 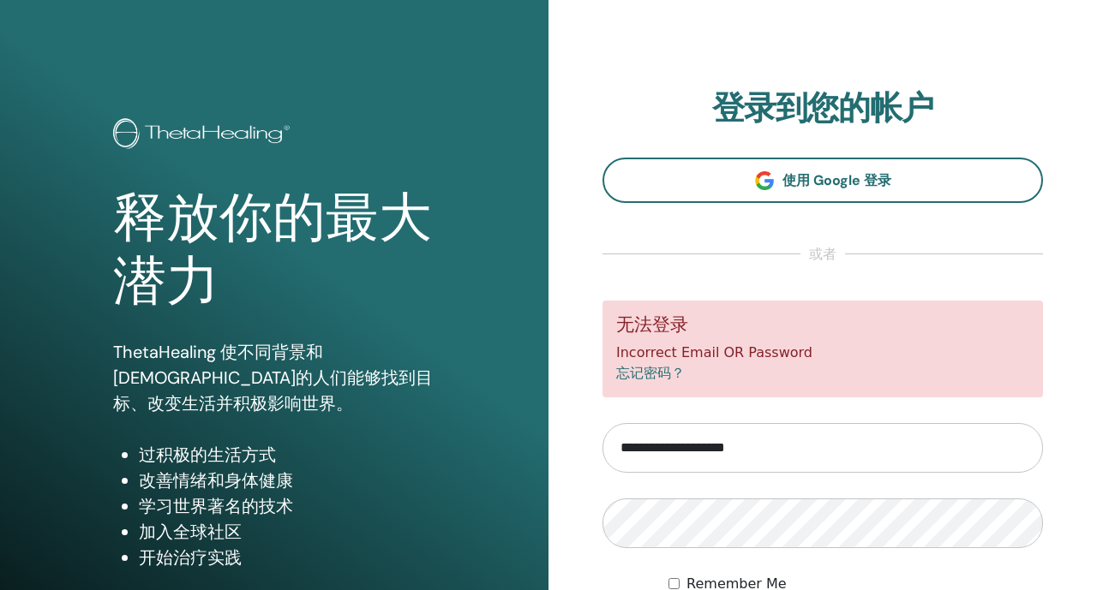 What do you see at coordinates (287, 532) in the screenshot?
I see `li: 加入全球社区` at bounding box center [287, 532].